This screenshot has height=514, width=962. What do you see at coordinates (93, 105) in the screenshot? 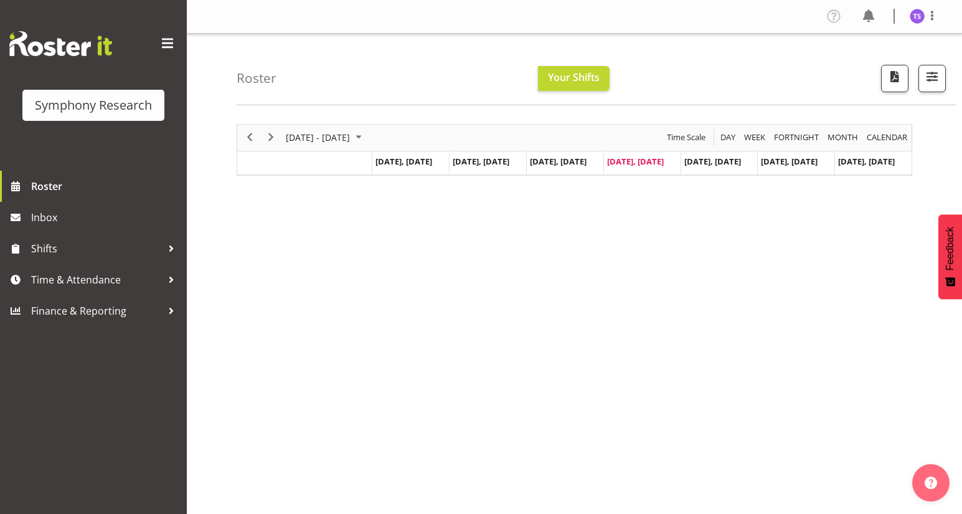
I see `div: Symphony Research` at bounding box center [93, 105].